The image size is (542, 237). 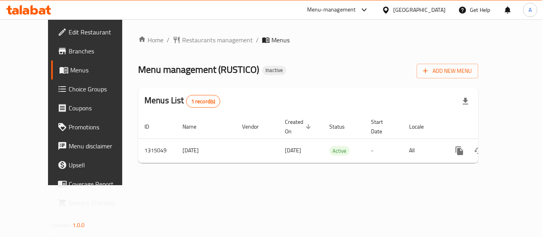 I want to click on span: Start Date, so click(x=382, y=127).